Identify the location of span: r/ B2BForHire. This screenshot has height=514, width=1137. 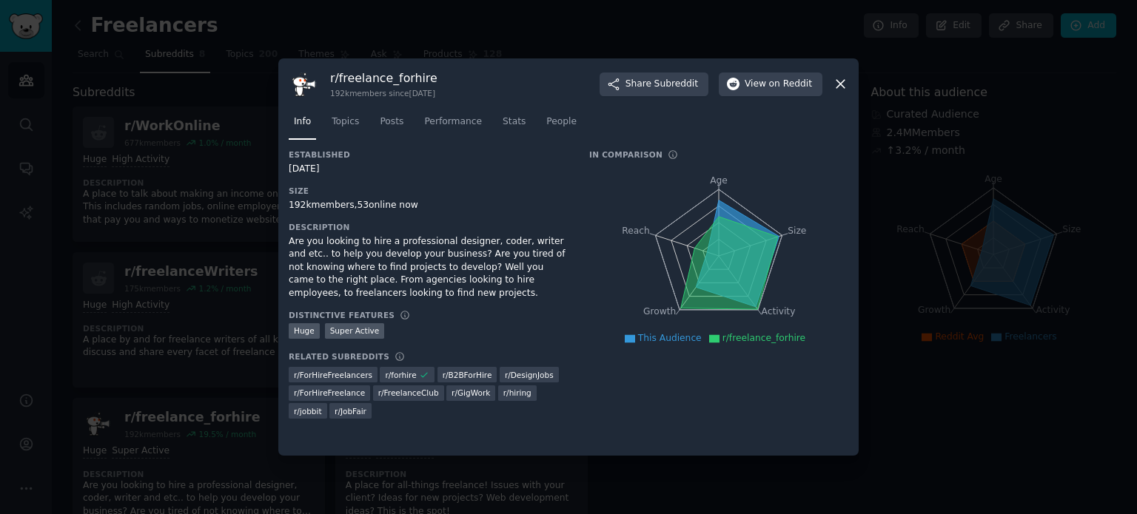
(467, 375).